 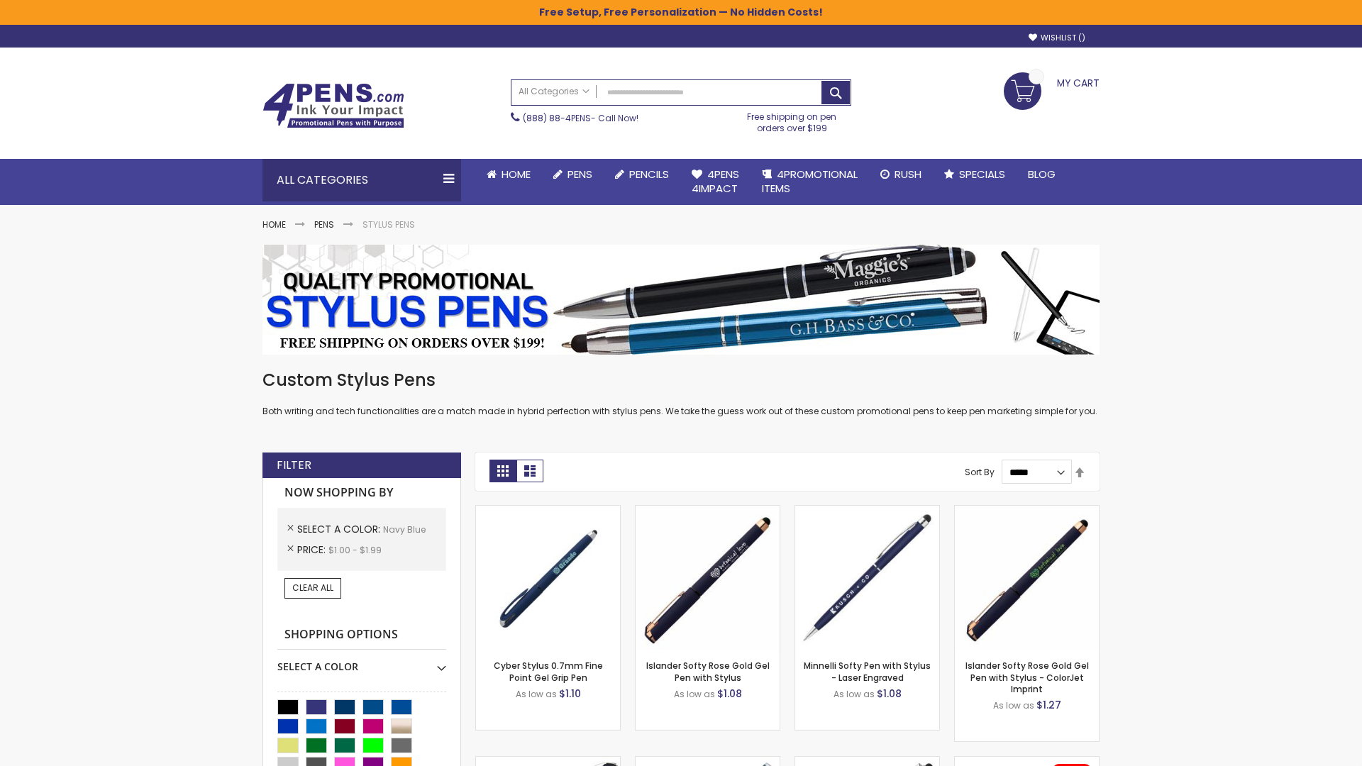 I want to click on a: Minnelli Softy Pen with Stylus - Laser Engraved, so click(x=867, y=671).